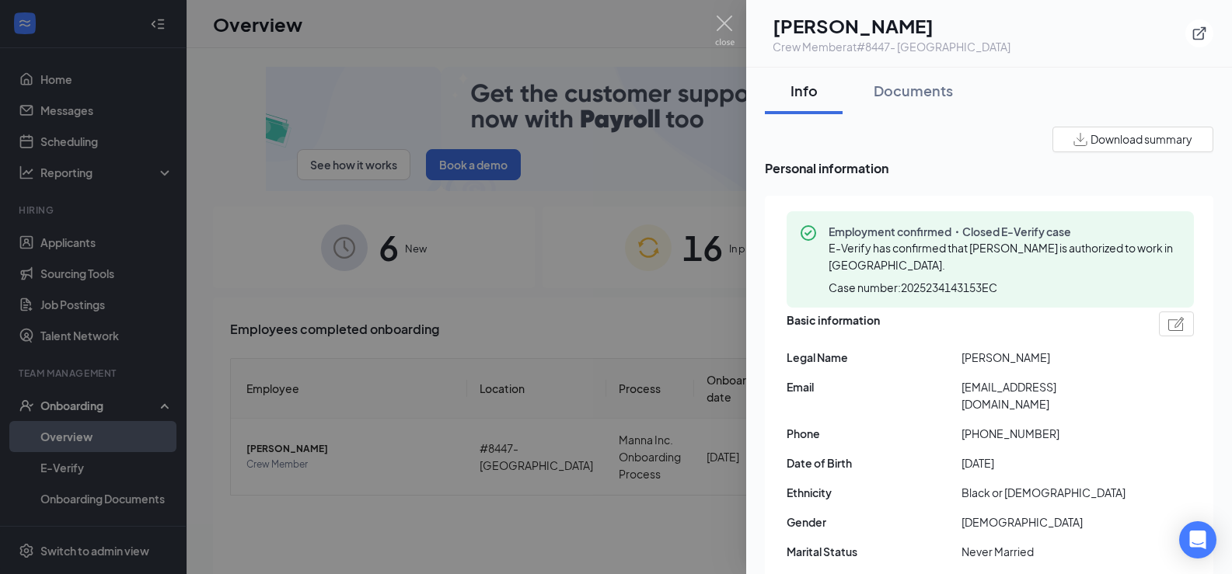 The image size is (1232, 574). I want to click on span: Date of Birth, so click(874, 463).